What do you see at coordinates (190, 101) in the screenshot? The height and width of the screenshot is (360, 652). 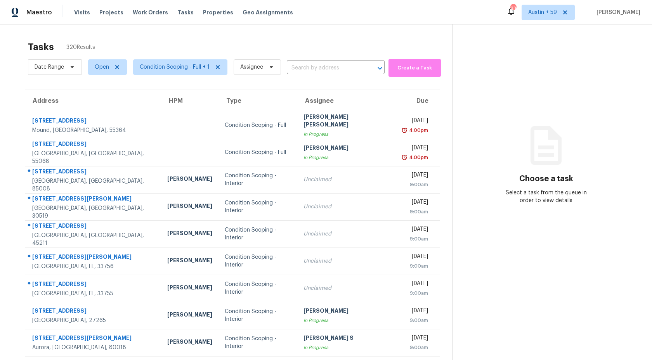 I see `th: HPM` at bounding box center [190, 101].